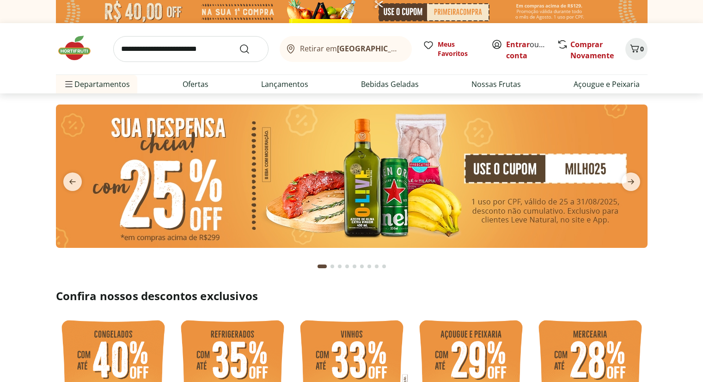 This screenshot has width=703, height=382. I want to click on a: Comprar Novamente, so click(592, 50).